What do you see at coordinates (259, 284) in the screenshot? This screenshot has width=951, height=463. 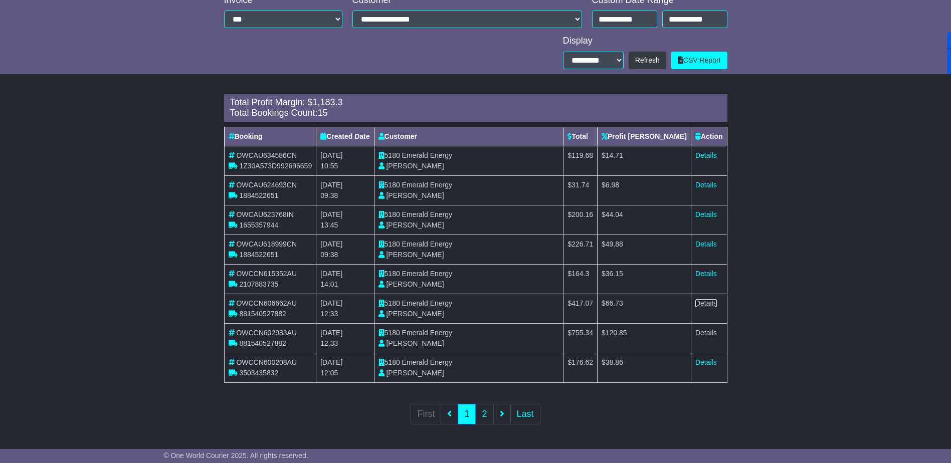 I see `span: 2107883735` at bounding box center [259, 284].